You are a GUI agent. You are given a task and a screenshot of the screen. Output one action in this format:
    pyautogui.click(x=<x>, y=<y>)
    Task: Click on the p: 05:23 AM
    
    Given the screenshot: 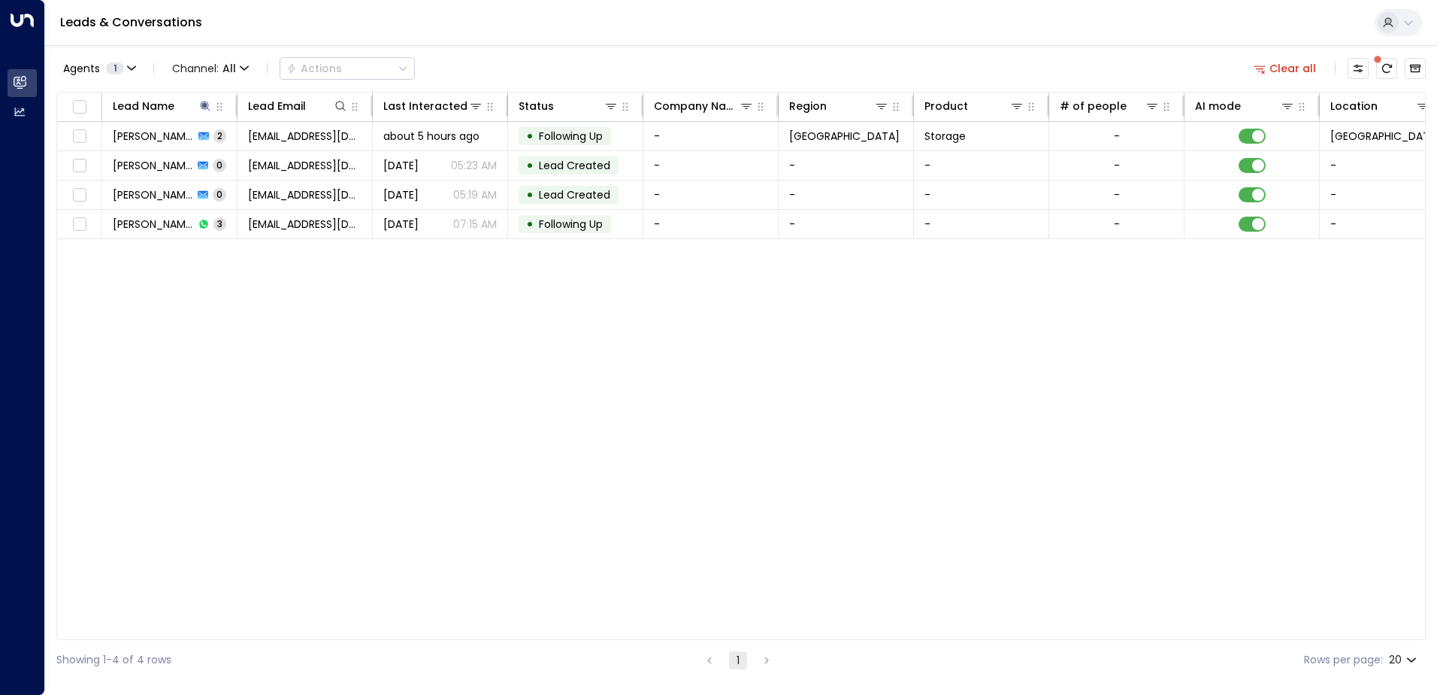 What is the action you would take?
    pyautogui.click(x=474, y=165)
    